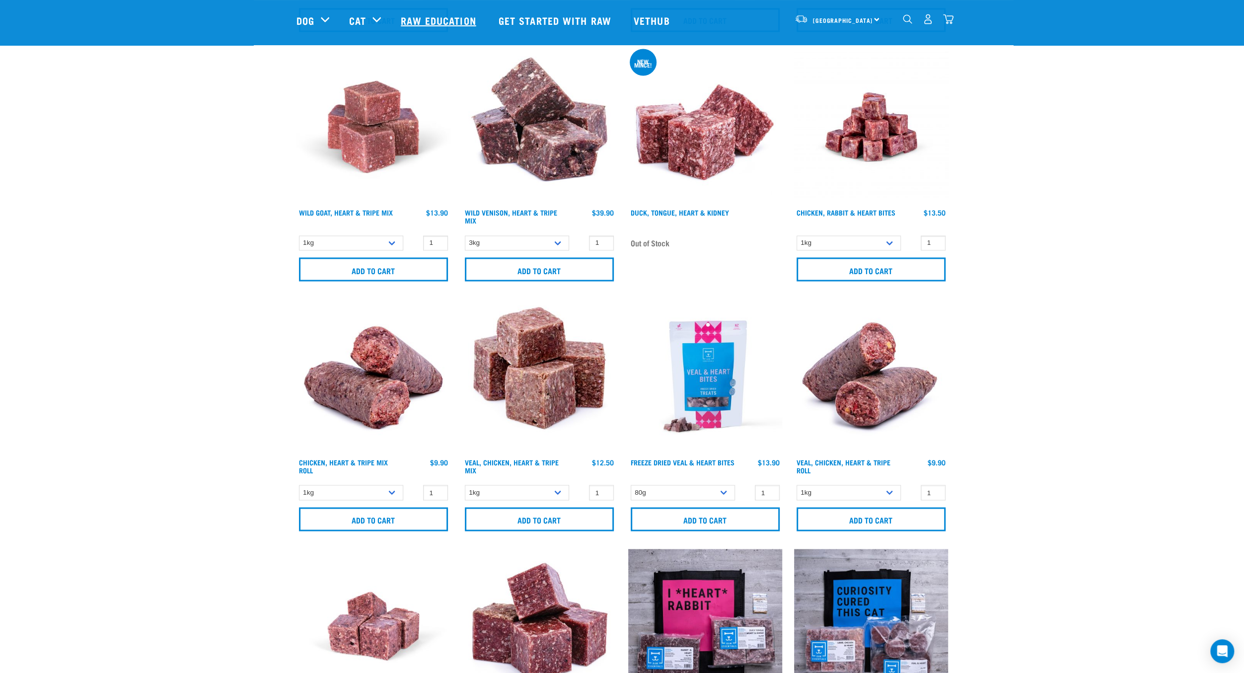  Describe the element at coordinates (305, 20) in the screenshot. I see `a: Dog` at that location.